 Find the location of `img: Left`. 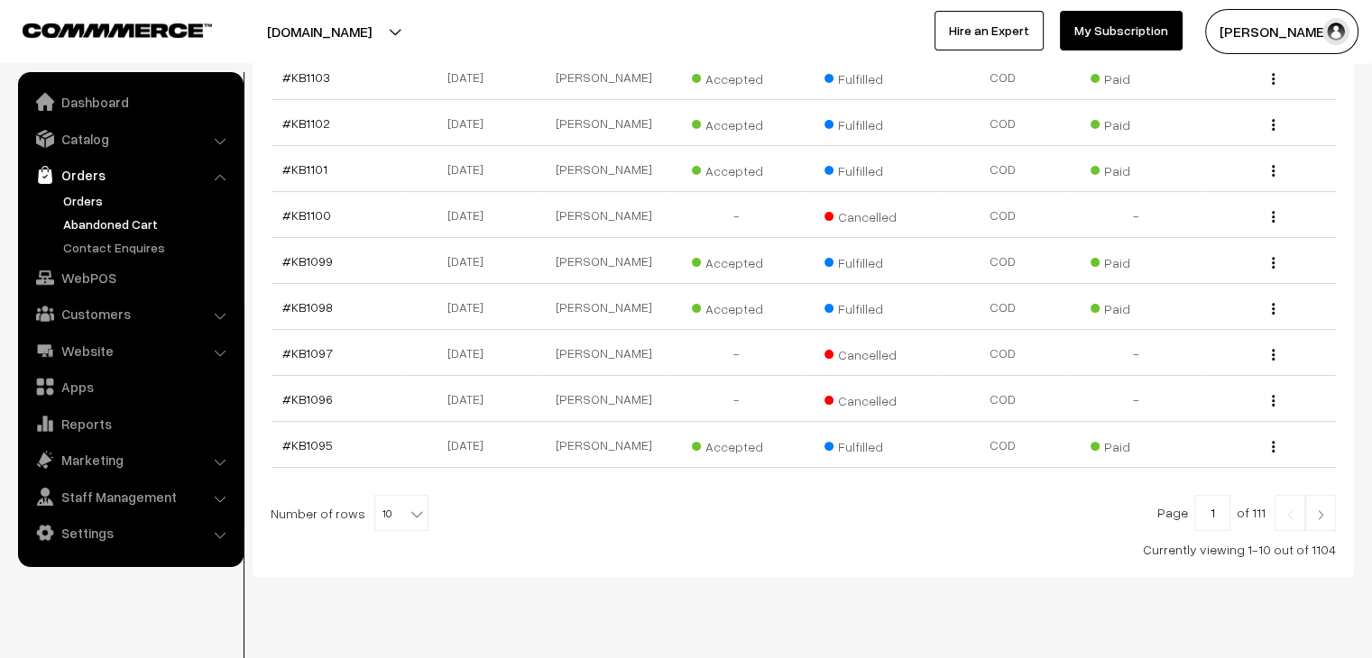

img: Left is located at coordinates (1290, 515).